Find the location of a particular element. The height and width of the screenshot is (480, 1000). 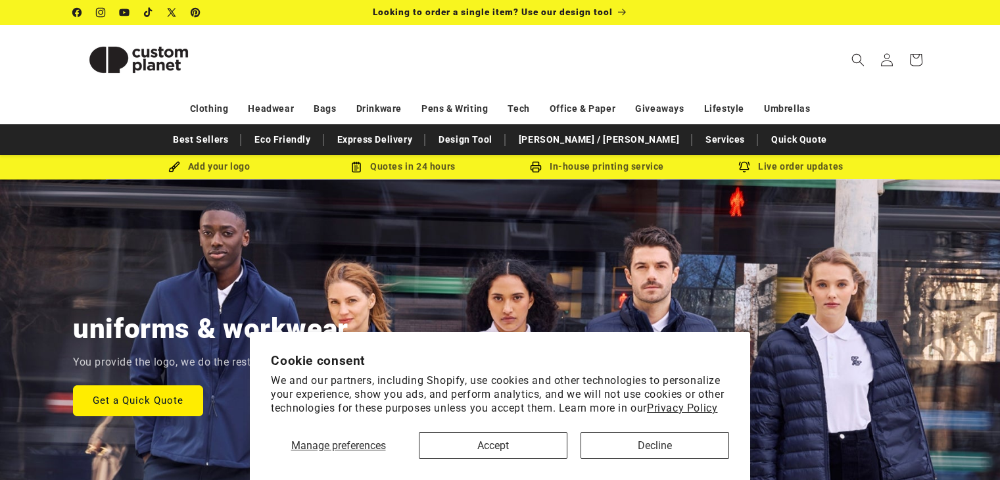

a: Design Tool is located at coordinates (466, 139).